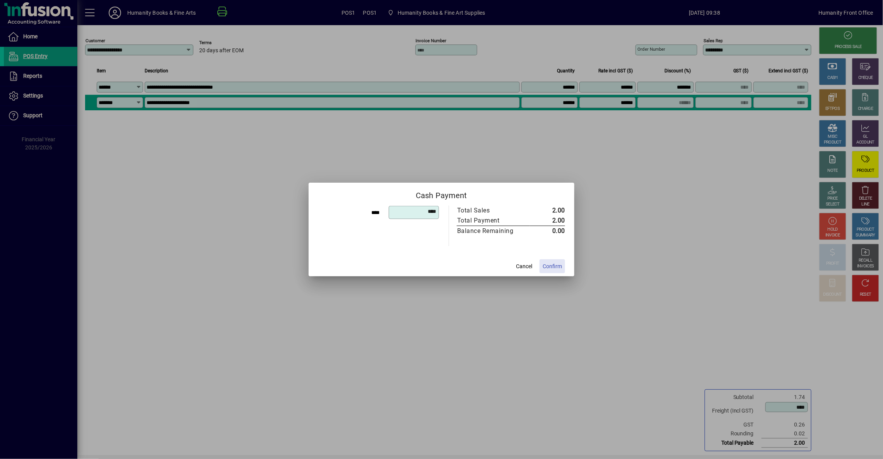 The height and width of the screenshot is (459, 883). I want to click on td: Total Payment, so click(493, 220).